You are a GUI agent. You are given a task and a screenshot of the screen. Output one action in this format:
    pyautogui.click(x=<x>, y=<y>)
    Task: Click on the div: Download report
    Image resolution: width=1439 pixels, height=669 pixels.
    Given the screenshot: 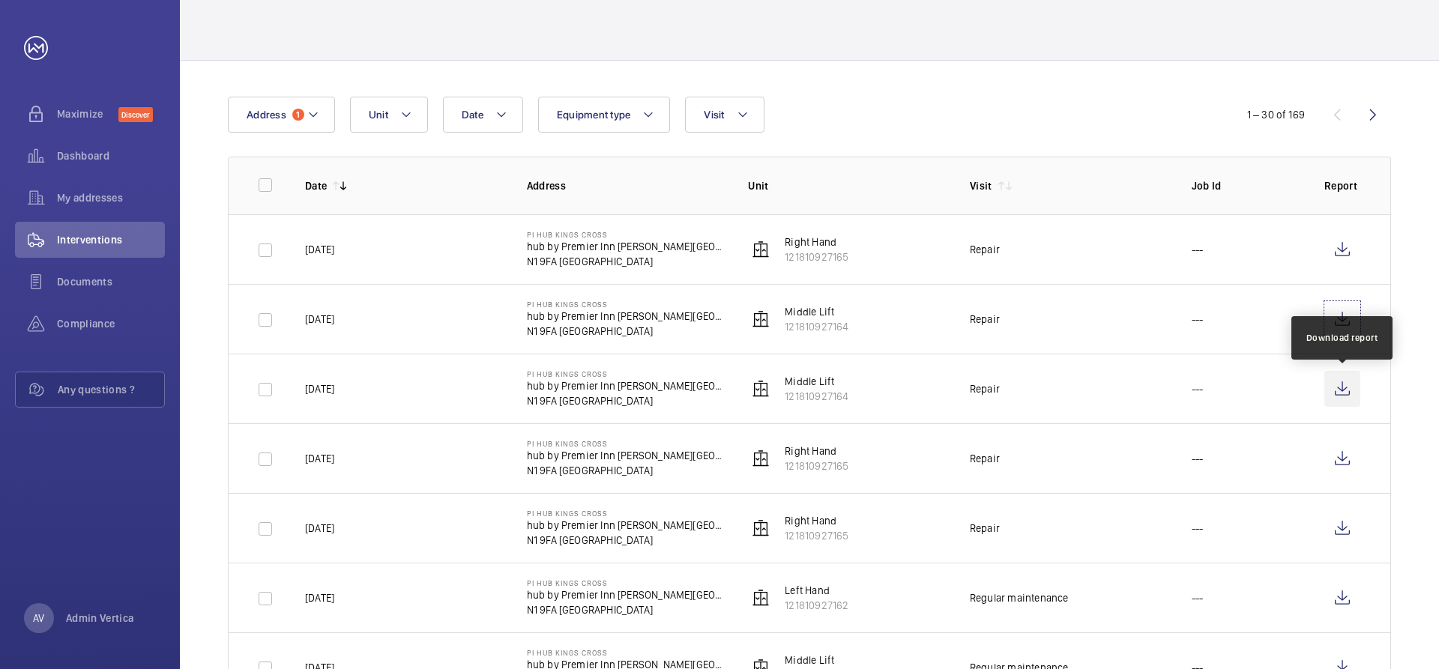 What is the action you would take?
    pyautogui.click(x=1342, y=338)
    